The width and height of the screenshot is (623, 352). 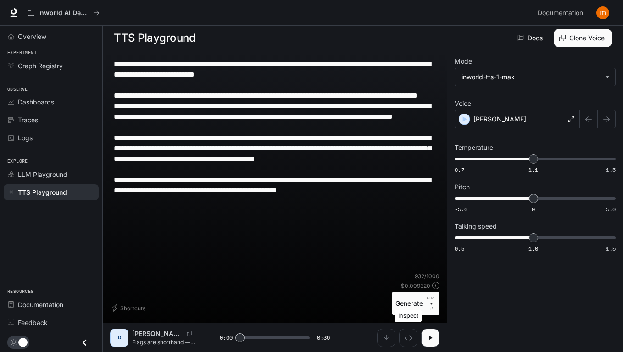 I want to click on button: Close drawer, so click(x=84, y=343).